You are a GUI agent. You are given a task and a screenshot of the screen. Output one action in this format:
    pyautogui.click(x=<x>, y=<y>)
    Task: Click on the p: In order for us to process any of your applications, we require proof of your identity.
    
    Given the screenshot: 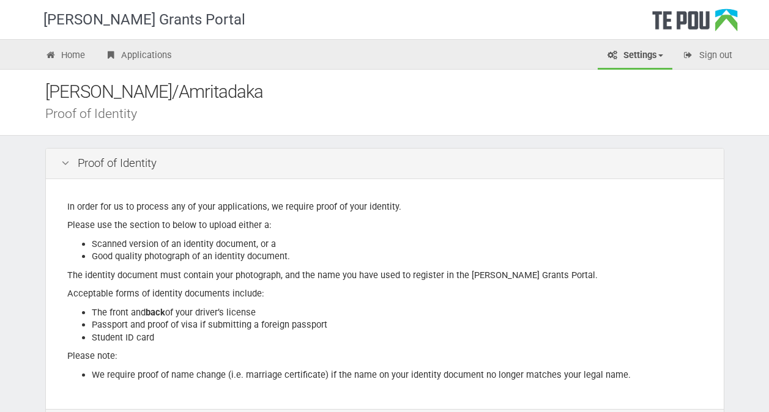 What is the action you would take?
    pyautogui.click(x=385, y=207)
    